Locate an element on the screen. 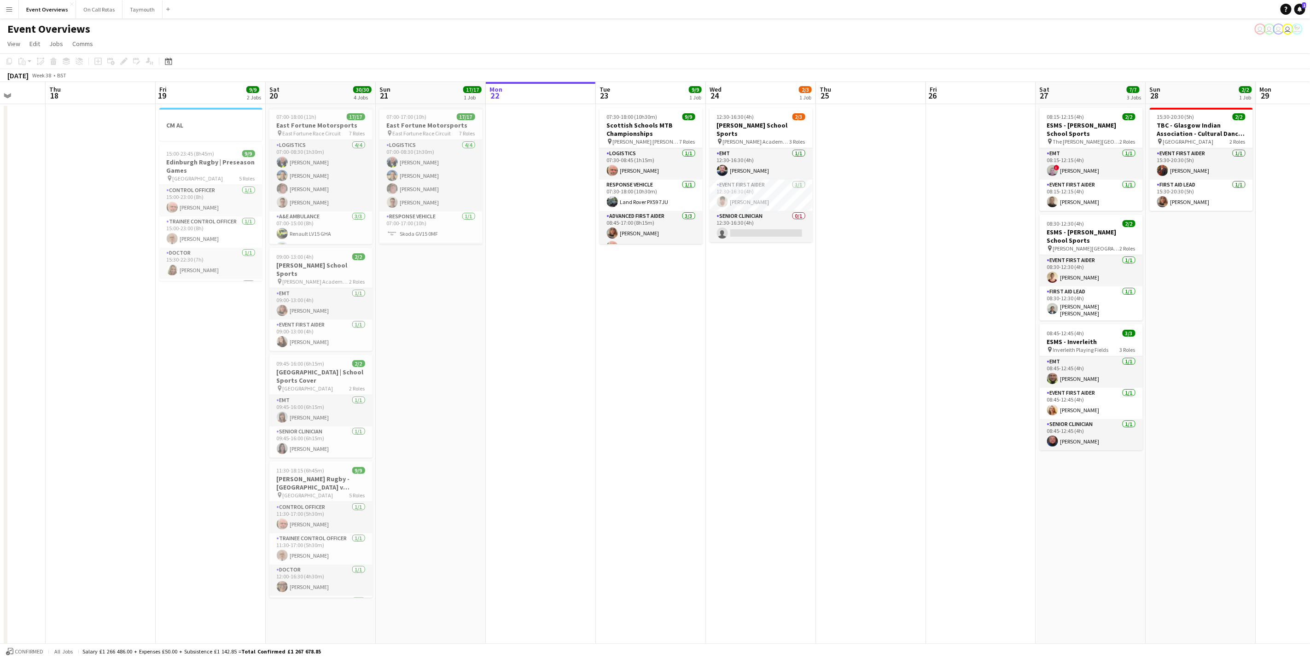  button: Event Overviews is located at coordinates (47, 9).